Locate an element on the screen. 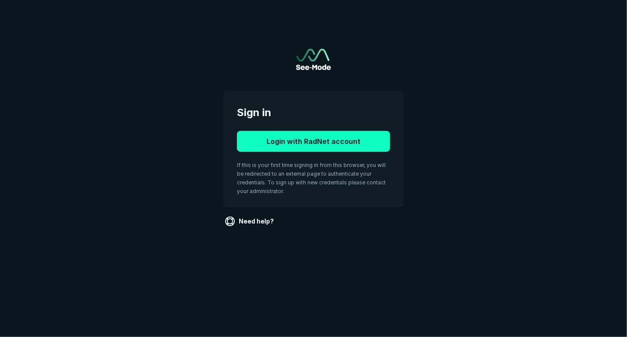 This screenshot has width=627, height=337. span: Sign in is located at coordinates (313, 113).